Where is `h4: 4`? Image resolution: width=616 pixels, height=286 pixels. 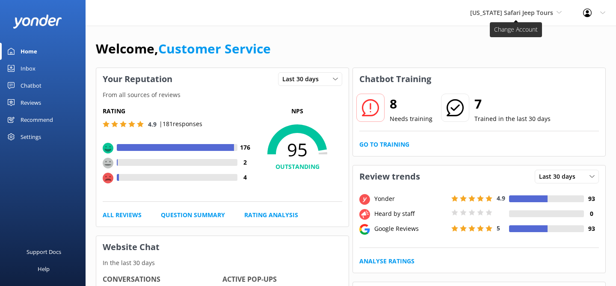
h4: 4 is located at coordinates (245, 177).